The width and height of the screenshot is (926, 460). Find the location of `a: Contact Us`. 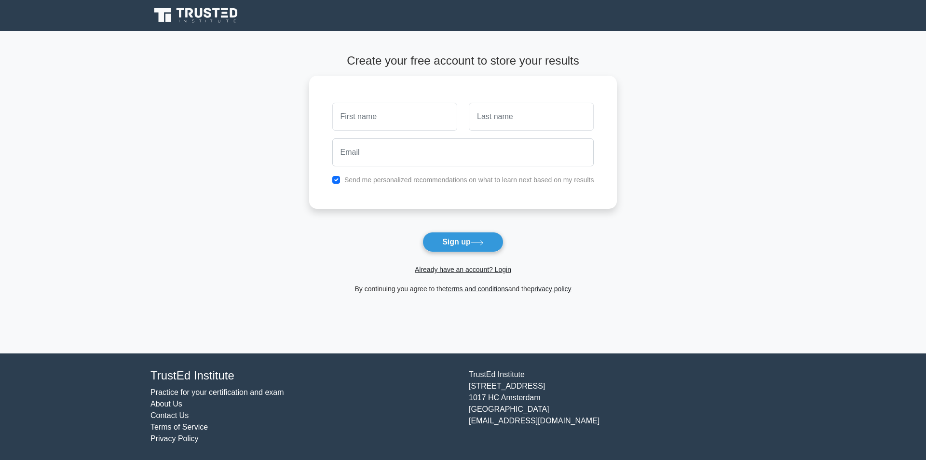

a: Contact Us is located at coordinates (169, 415).